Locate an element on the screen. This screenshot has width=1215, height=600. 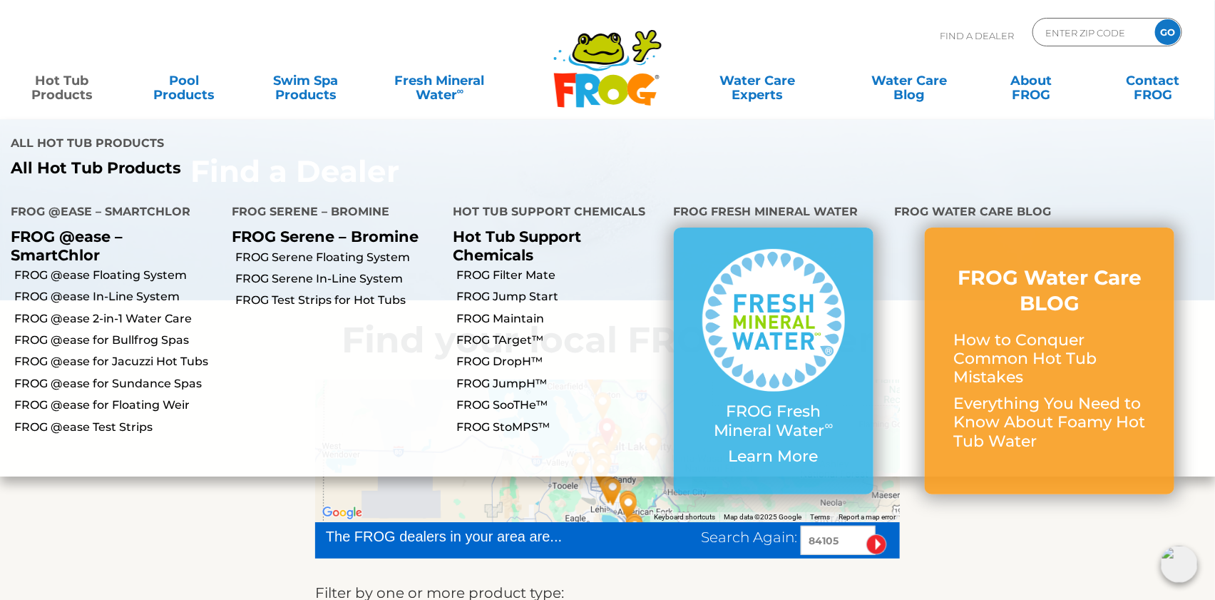
a: FROG @ease for Jacuzzi Hot Tubs is located at coordinates (118, 362).